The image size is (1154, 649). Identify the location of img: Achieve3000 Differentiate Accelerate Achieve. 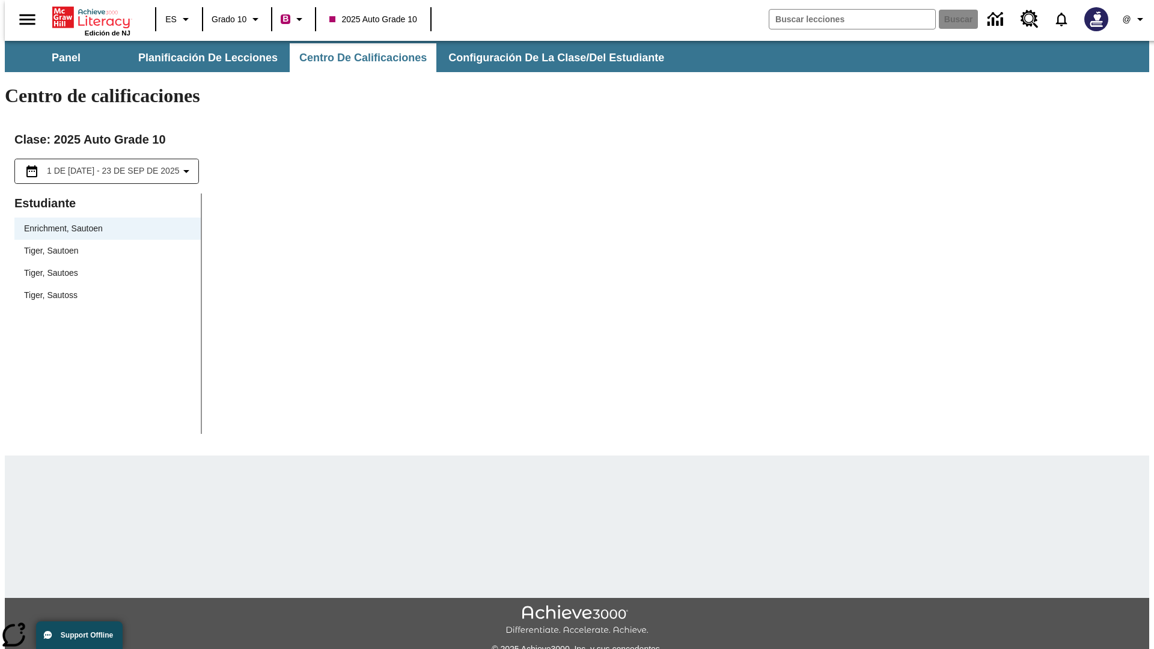
(577, 620).